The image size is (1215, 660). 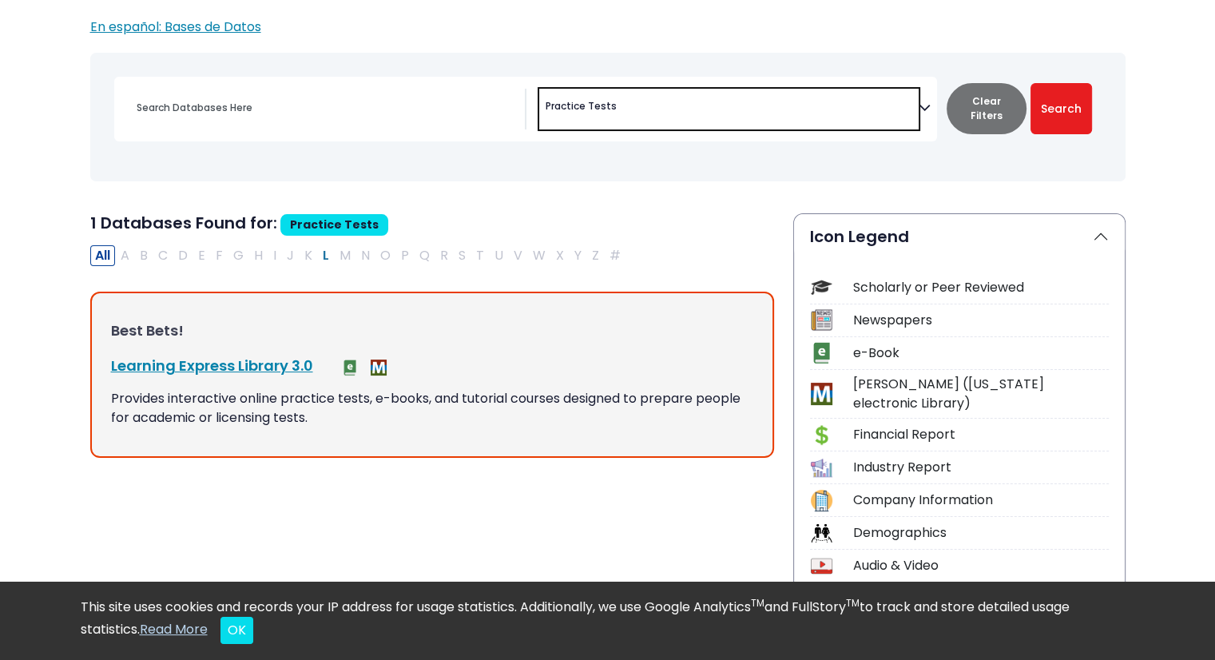 I want to click on textarea: Search, so click(x=623, y=109).